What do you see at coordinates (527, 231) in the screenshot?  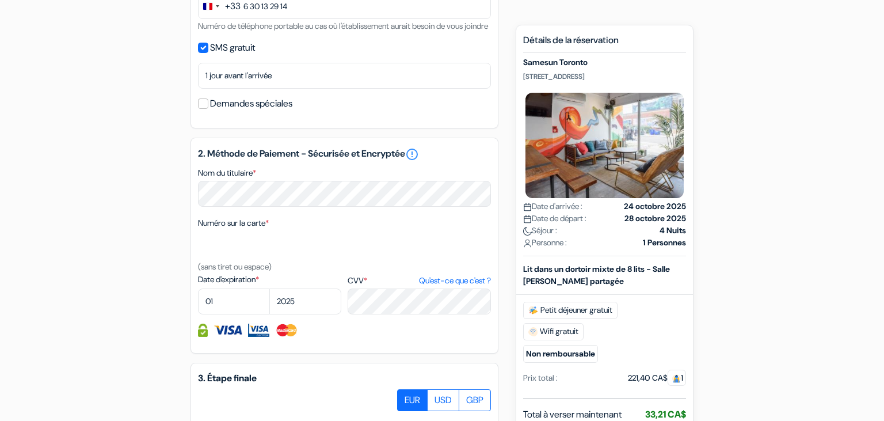 I see `img: moon.svg` at bounding box center [527, 231].